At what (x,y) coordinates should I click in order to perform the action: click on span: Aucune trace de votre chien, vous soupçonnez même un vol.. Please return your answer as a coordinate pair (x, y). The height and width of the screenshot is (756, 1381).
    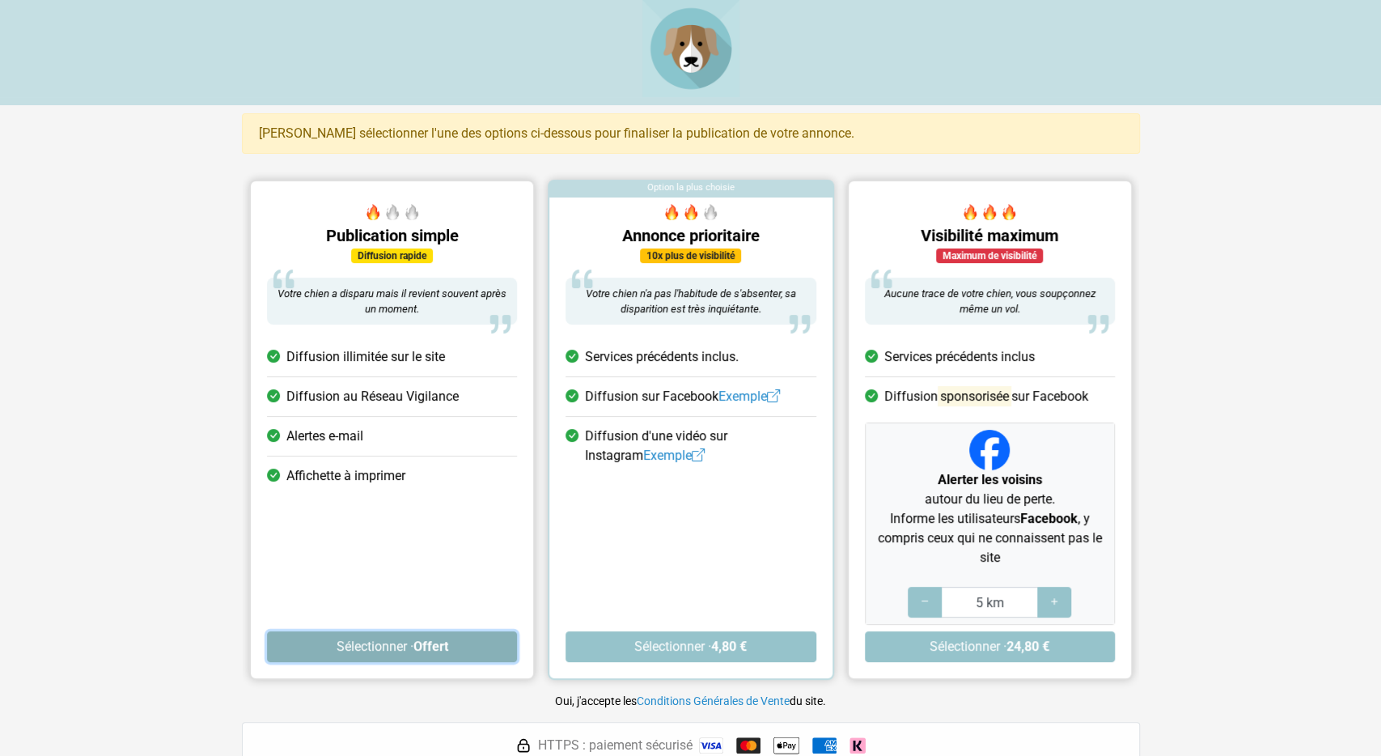
    Looking at the image, I should click on (989, 301).